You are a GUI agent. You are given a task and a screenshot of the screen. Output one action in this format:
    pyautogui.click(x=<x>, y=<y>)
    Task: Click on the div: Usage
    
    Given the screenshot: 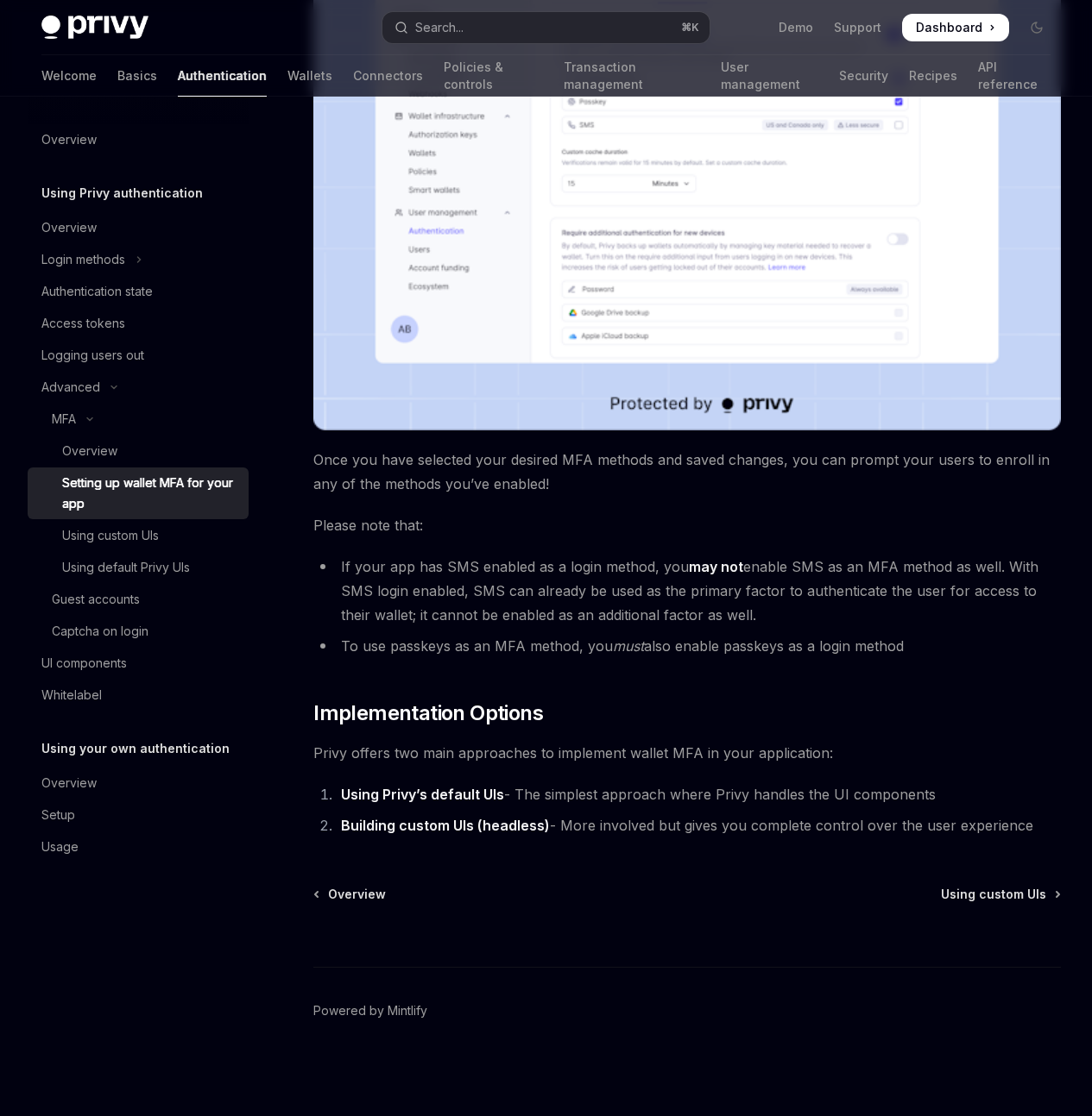 What is the action you would take?
    pyautogui.click(x=59, y=848)
    